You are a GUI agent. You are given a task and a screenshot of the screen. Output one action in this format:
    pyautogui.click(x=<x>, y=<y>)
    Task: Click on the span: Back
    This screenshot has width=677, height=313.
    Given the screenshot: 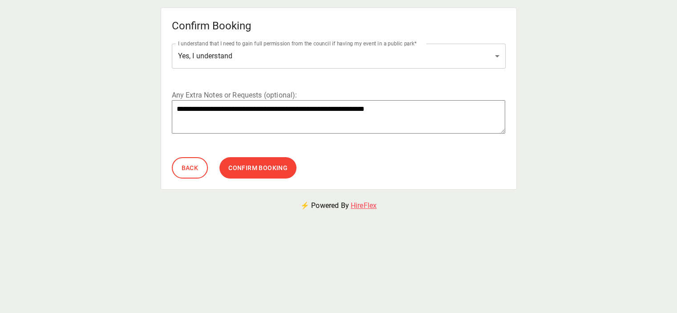 What is the action you would take?
    pyautogui.click(x=190, y=168)
    